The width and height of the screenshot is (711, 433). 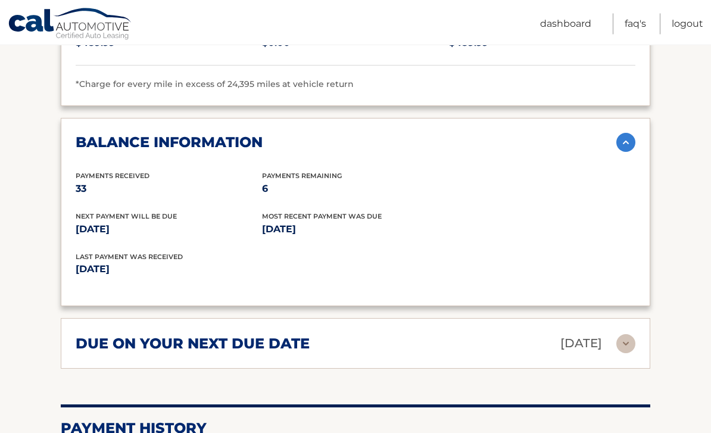 I want to click on a: FAQ's, so click(x=636, y=24).